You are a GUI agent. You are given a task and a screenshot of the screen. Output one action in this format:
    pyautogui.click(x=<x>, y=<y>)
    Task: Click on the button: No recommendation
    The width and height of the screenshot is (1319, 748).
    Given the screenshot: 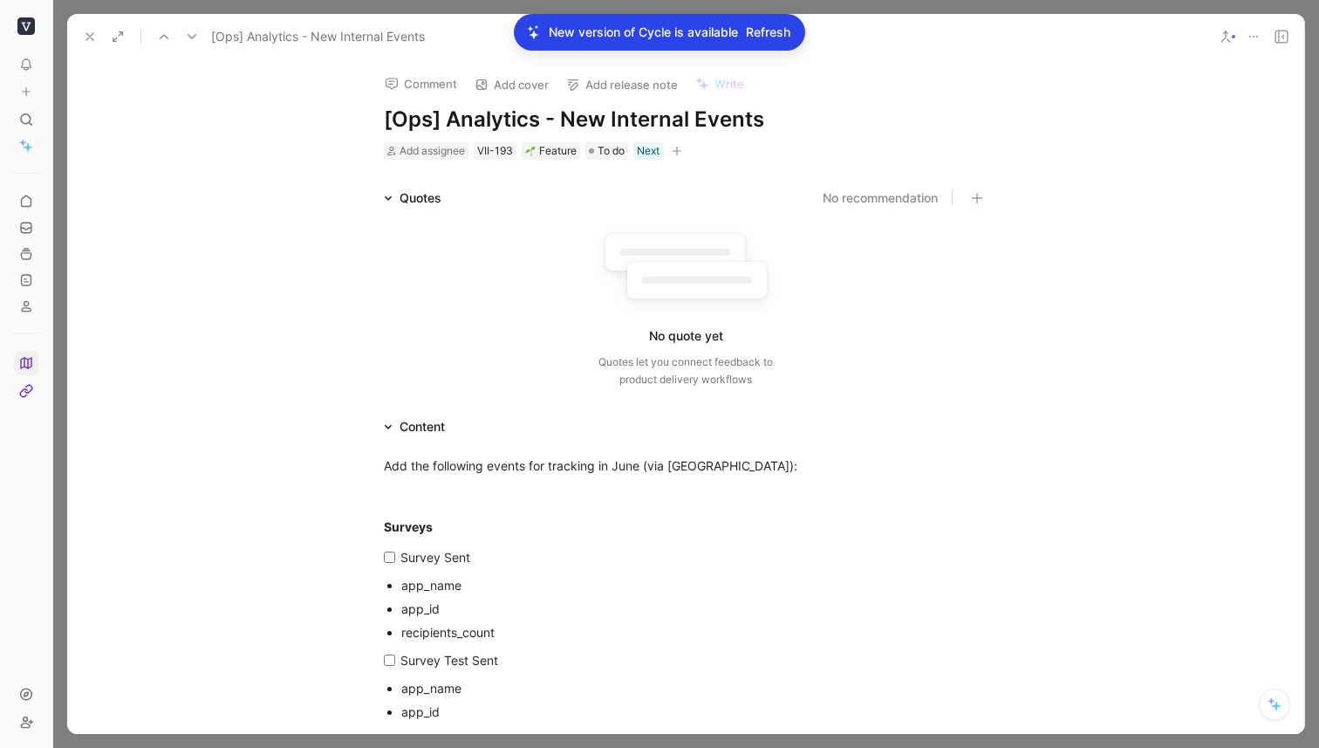 What is the action you would take?
    pyautogui.click(x=880, y=198)
    